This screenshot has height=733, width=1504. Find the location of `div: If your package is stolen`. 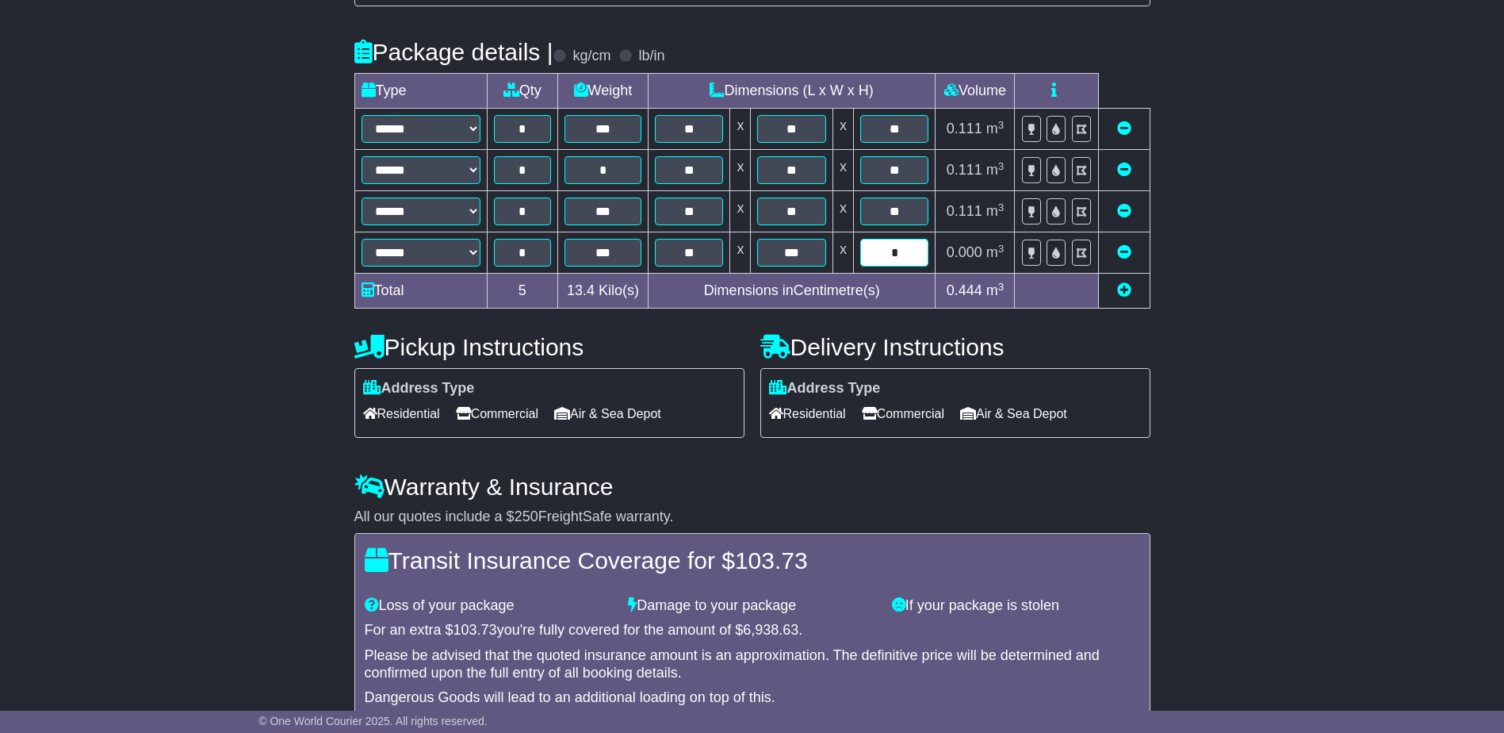

div: If your package is stolen is located at coordinates (1016, 606).